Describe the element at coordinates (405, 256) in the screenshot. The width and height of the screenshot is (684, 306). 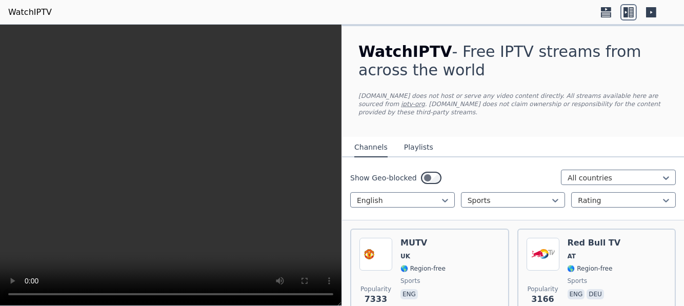
I see `span: UK` at that location.